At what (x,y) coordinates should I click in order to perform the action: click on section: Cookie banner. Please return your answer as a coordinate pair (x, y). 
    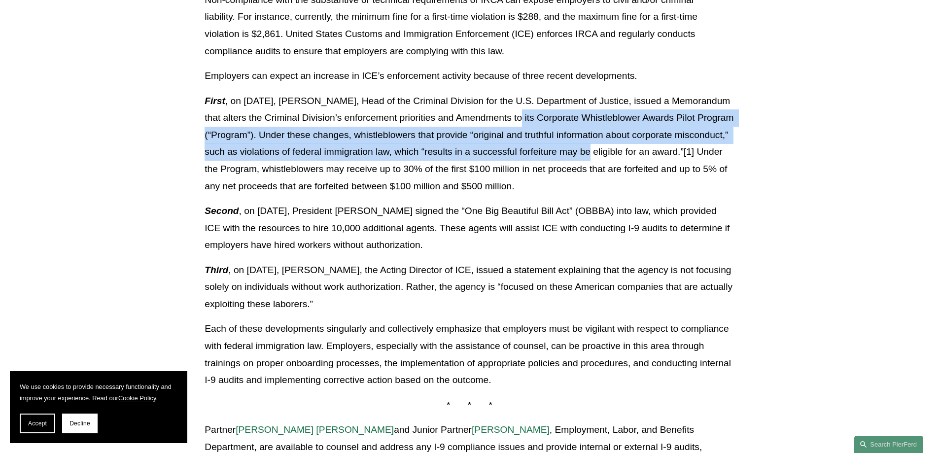
    Looking at the image, I should click on (99, 407).